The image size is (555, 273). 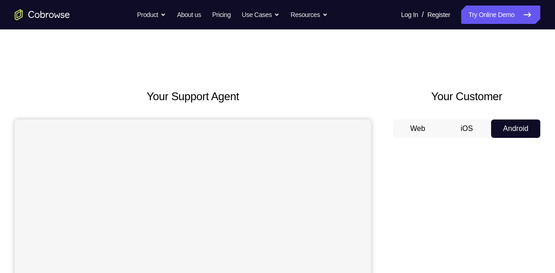 What do you see at coordinates (516, 129) in the screenshot?
I see `button: Android` at bounding box center [516, 129].